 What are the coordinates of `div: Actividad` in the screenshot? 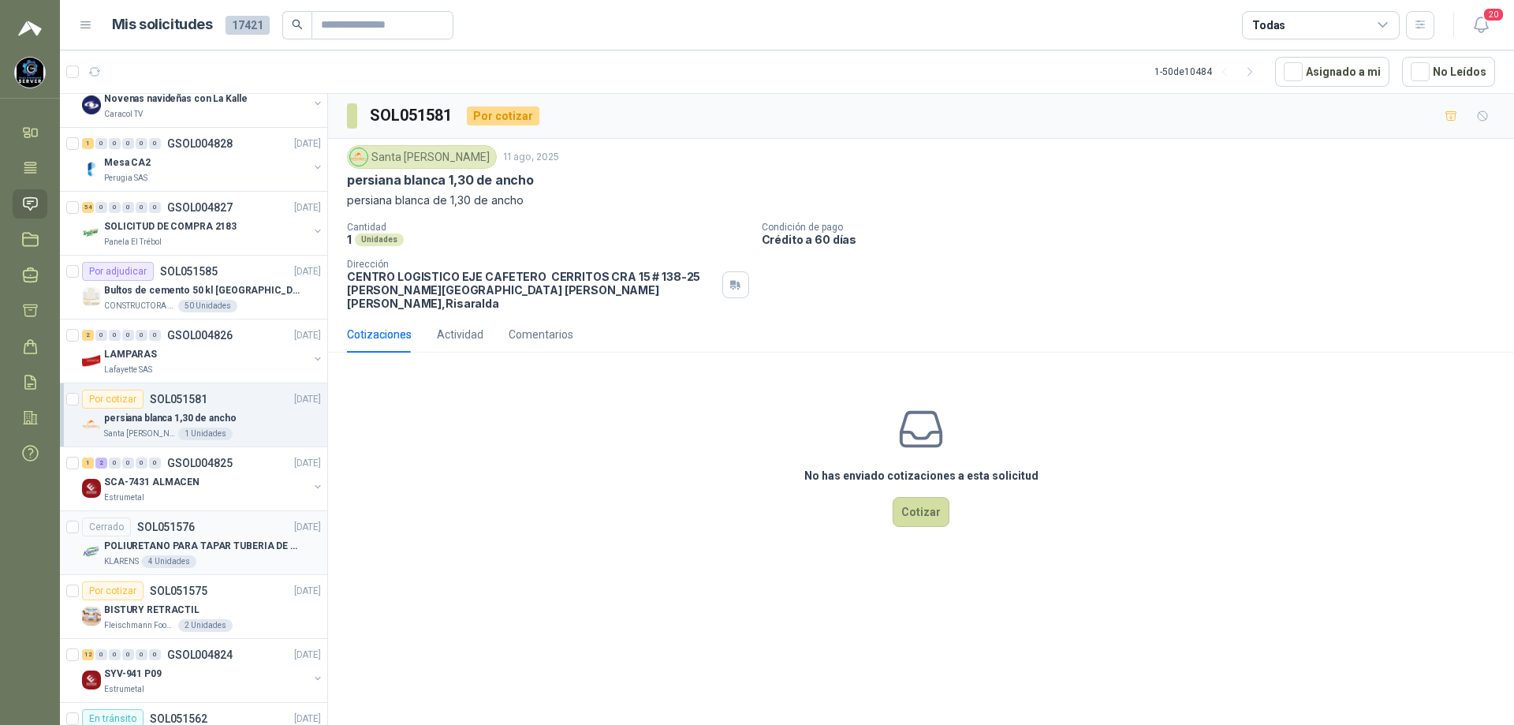 It's located at (460, 334).